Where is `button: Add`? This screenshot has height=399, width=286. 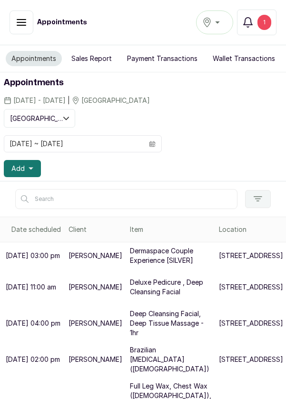
button: Add is located at coordinates (22, 169).